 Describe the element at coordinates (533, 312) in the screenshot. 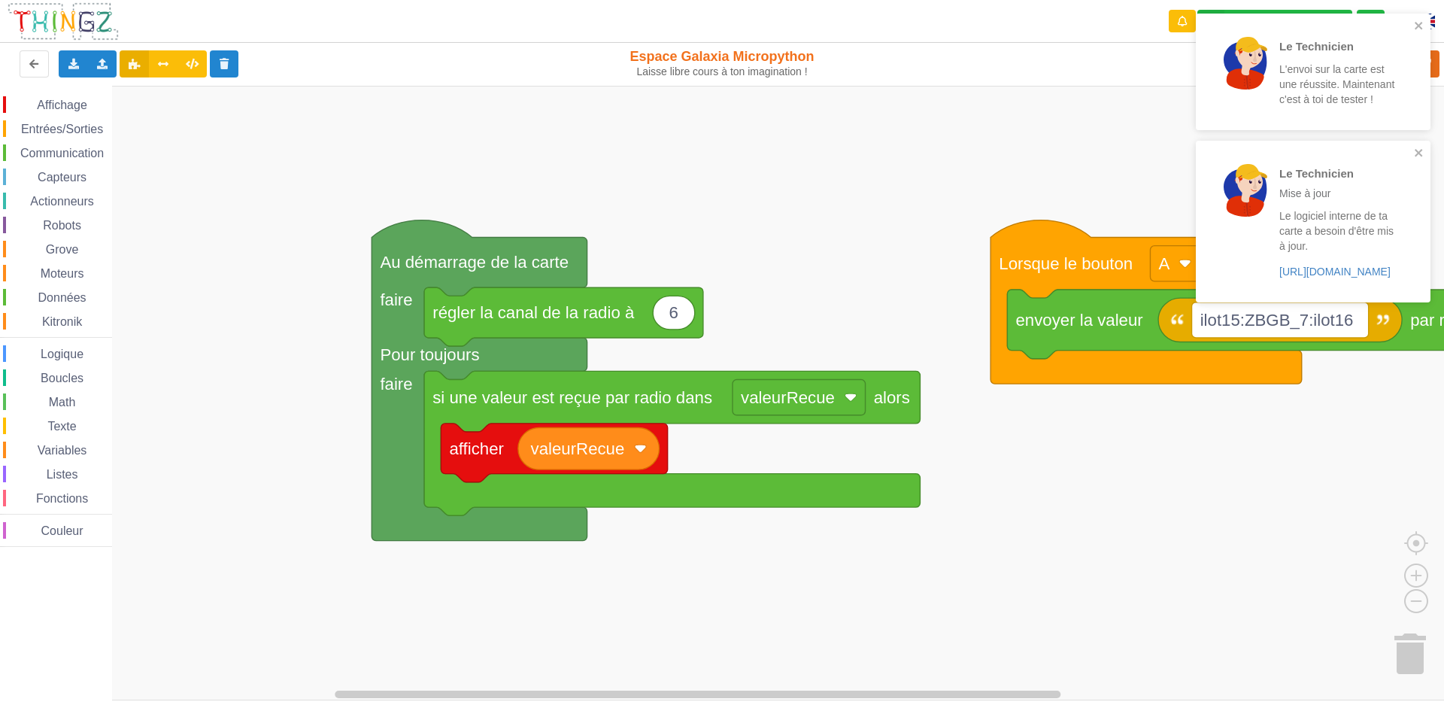

I see `text: régler la canal de la radio à` at that location.